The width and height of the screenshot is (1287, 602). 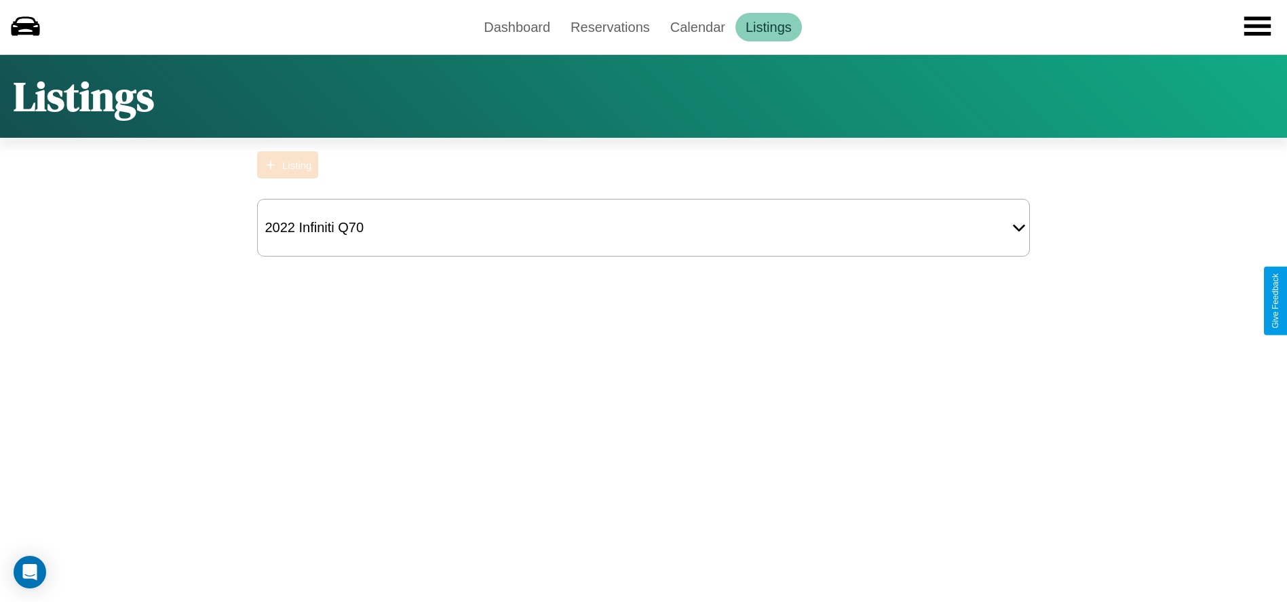 What do you see at coordinates (697, 27) in the screenshot?
I see `a: Calendar` at bounding box center [697, 27].